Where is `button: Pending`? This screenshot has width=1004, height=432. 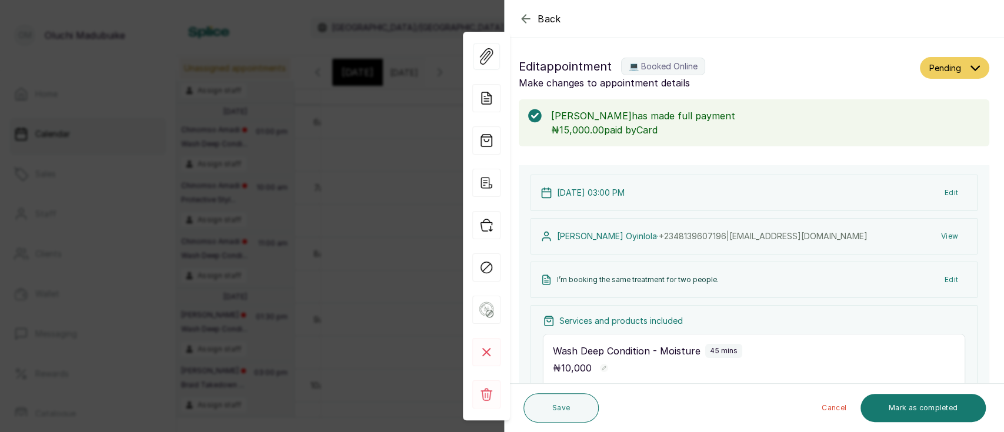
button: Pending is located at coordinates (954, 68).